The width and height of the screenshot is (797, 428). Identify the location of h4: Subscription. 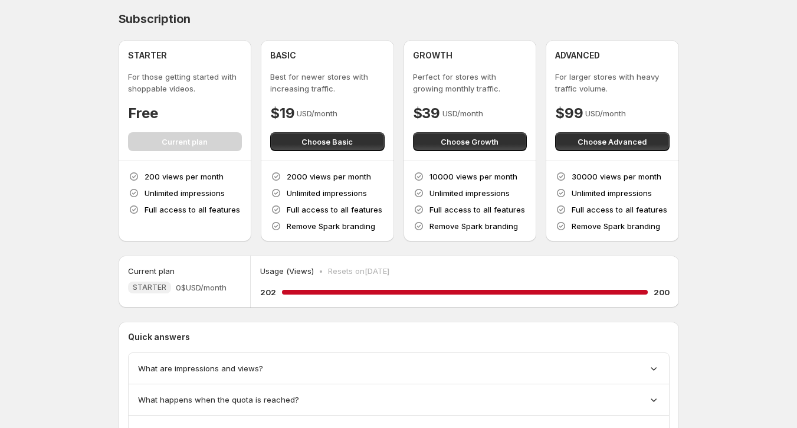
(155, 19).